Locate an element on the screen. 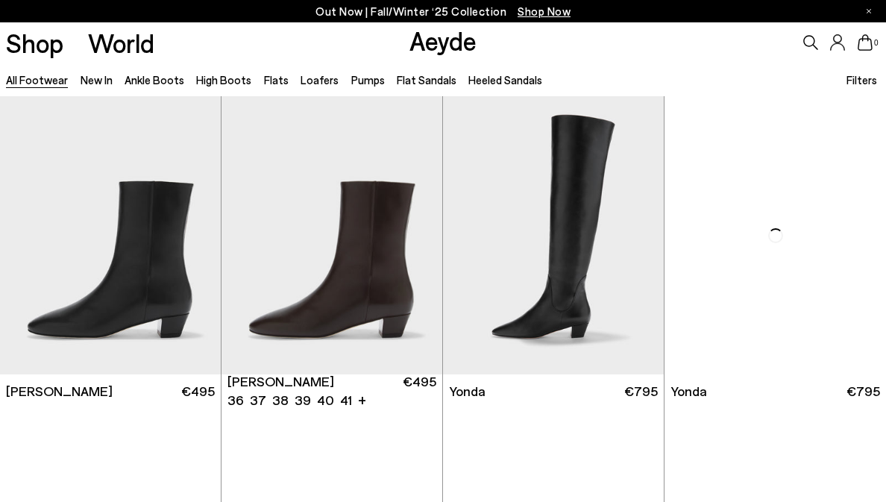 The height and width of the screenshot is (502, 886). a: Loafers is located at coordinates (319, 80).